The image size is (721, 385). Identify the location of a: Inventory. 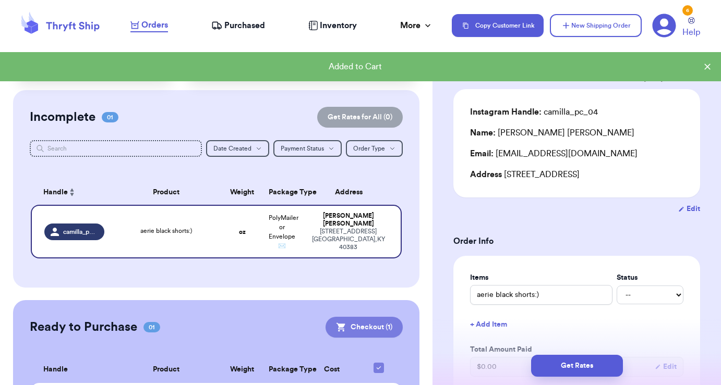
(332, 26).